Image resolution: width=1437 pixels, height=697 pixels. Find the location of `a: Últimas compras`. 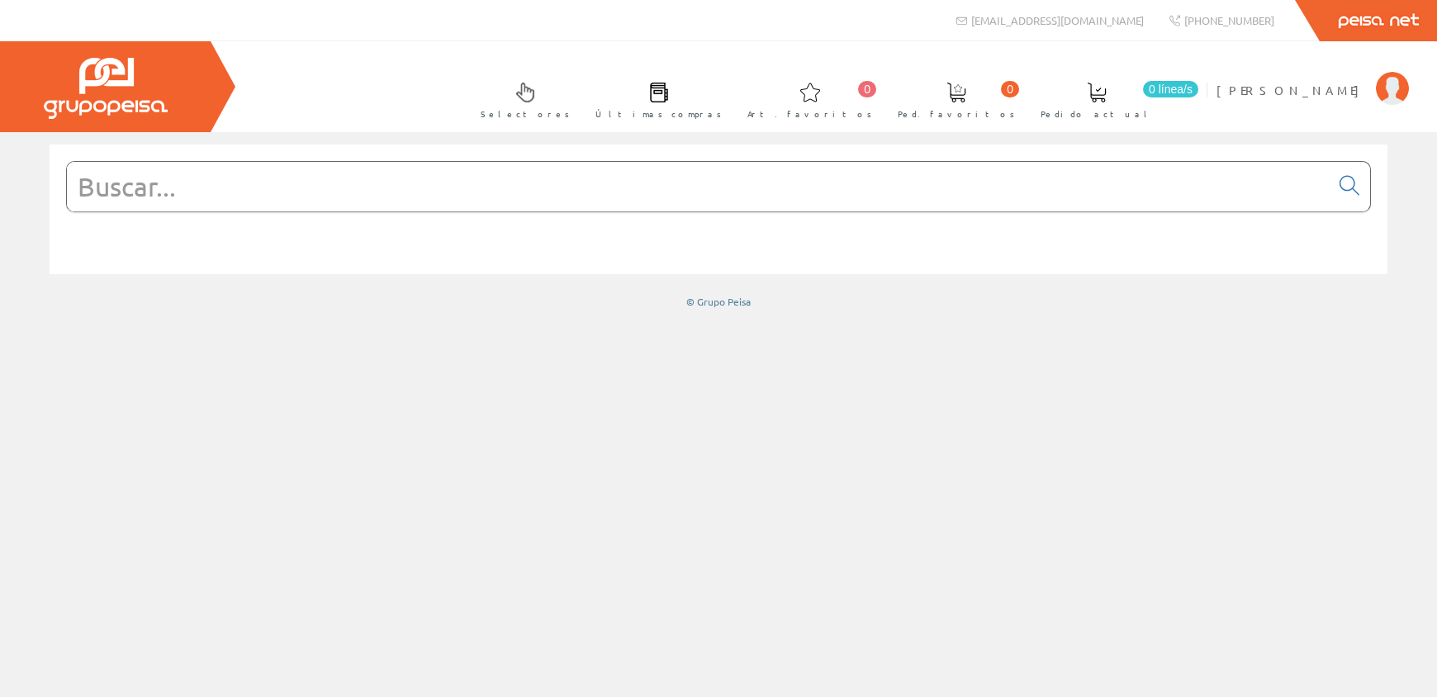

a: Últimas compras is located at coordinates (654, 98).